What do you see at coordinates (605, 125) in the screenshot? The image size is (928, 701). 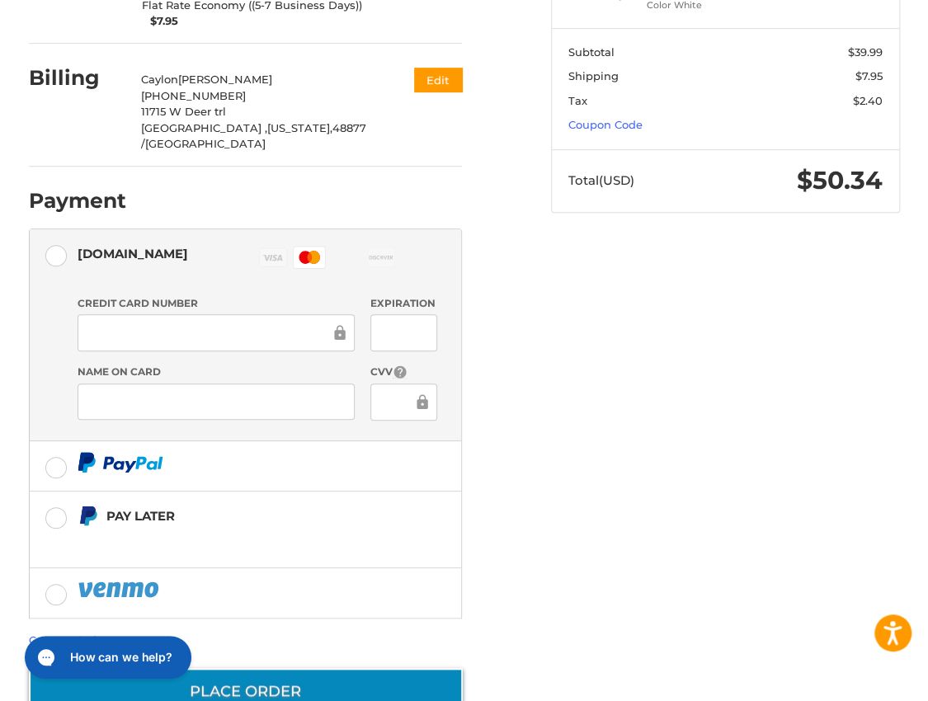 I see `a: Coupon Code` at bounding box center [605, 125].